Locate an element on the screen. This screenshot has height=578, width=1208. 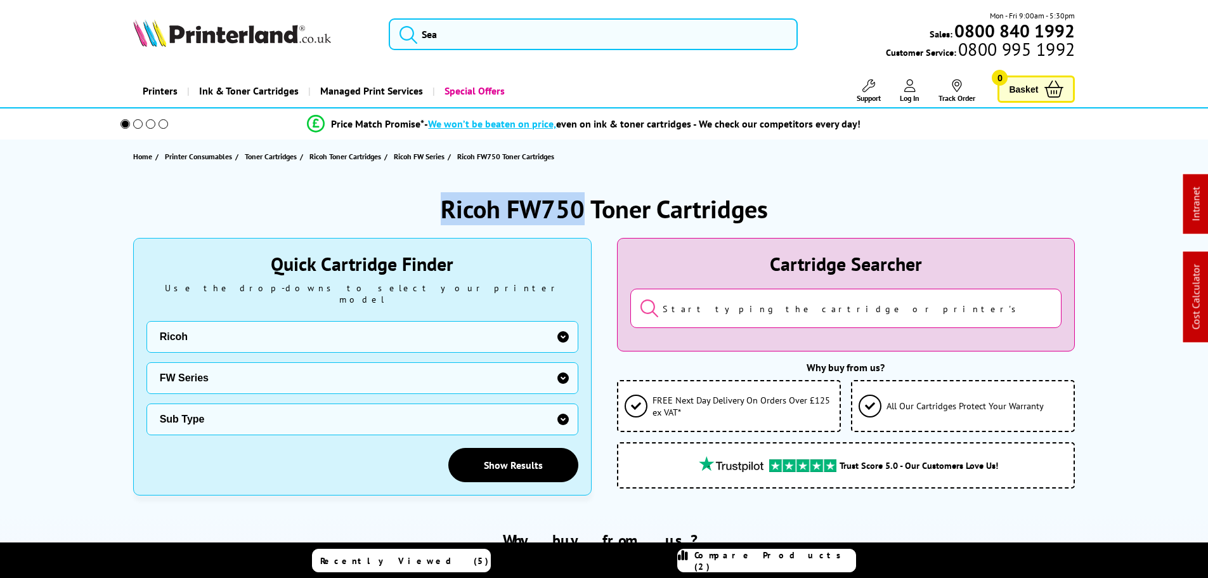
span: All Our Cartridges Protect Your Warranty is located at coordinates (965, 405).